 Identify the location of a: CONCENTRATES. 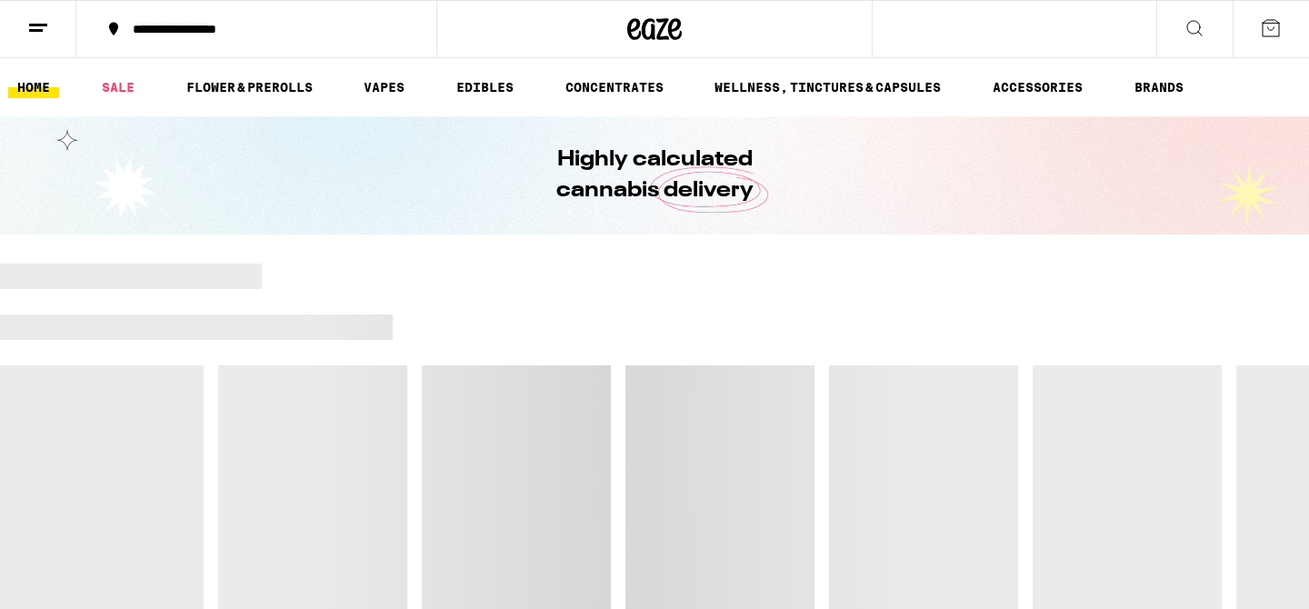
(614, 87).